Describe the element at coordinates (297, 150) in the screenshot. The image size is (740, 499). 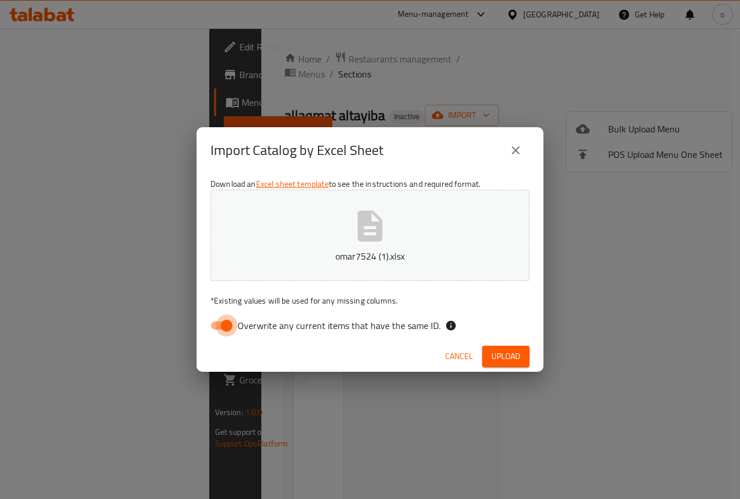
I see `h2: Import Catalog by Excel Sheet` at that location.